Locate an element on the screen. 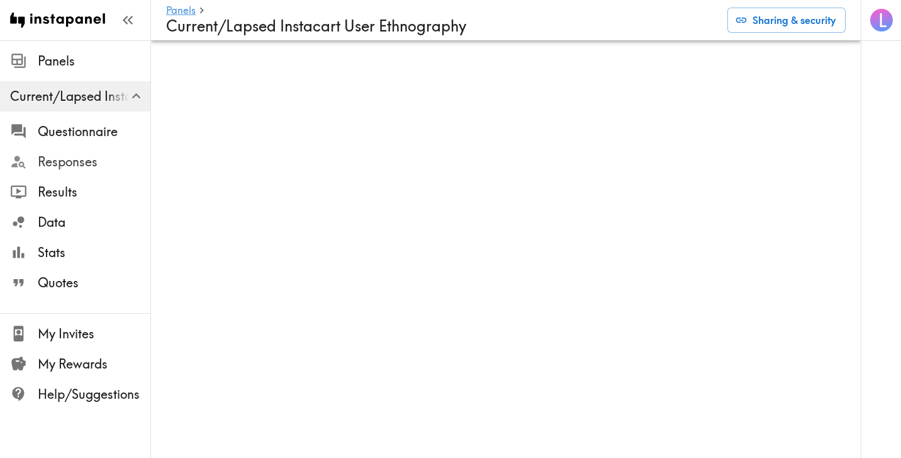  button: Sharing & security is located at coordinates (787, 20).